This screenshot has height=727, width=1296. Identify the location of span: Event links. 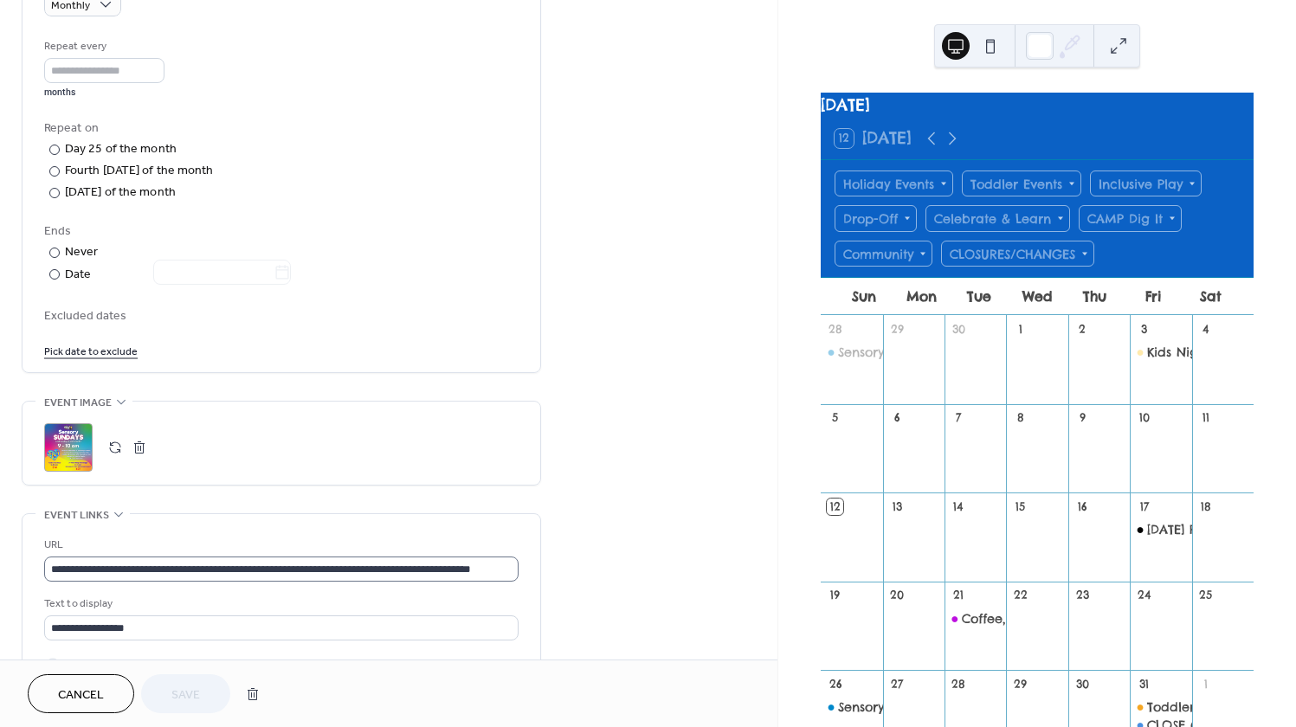
(76, 515).